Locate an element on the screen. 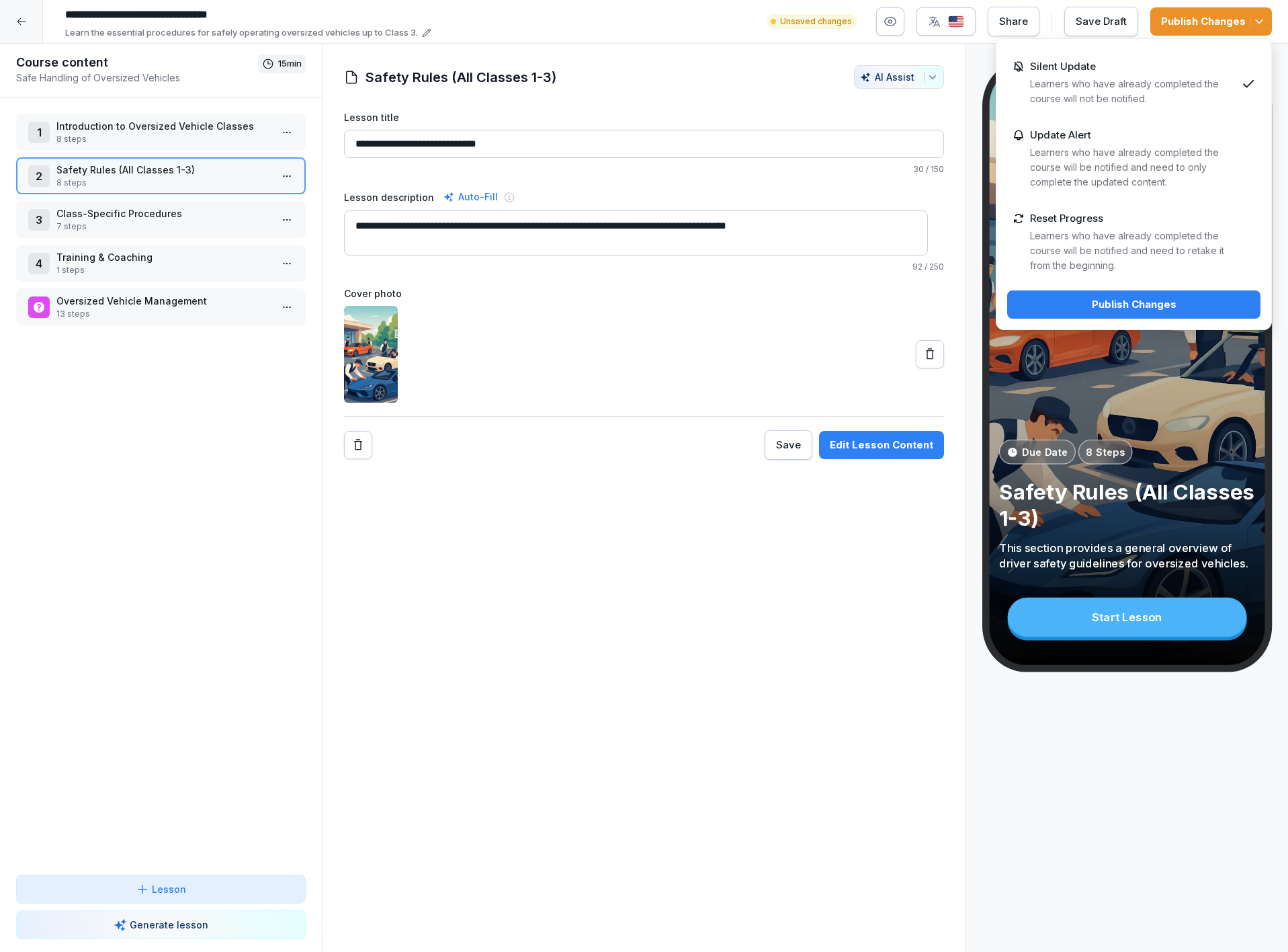 This screenshot has height=952, width=1288. p: Learn the essential procedures for safely operating oversized vehicles up to Class 3. is located at coordinates (241, 33).